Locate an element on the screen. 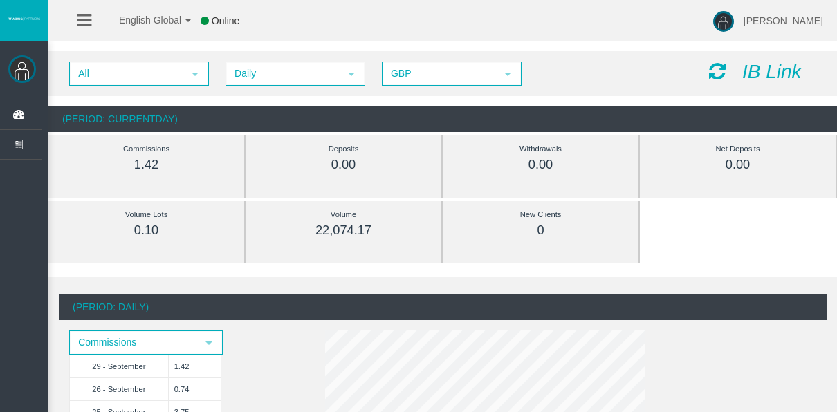 The height and width of the screenshot is (412, 837). td: 1.42 is located at coordinates (194, 366).